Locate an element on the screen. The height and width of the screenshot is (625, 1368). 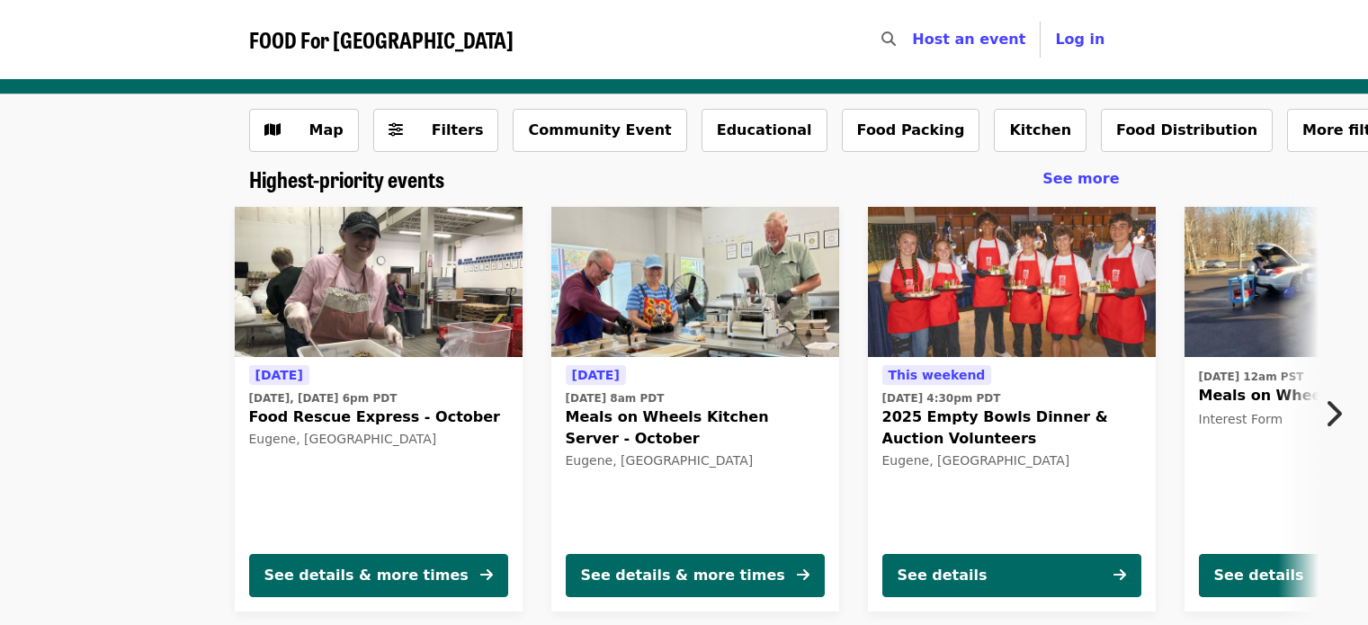
span: Filters is located at coordinates (458, 129).